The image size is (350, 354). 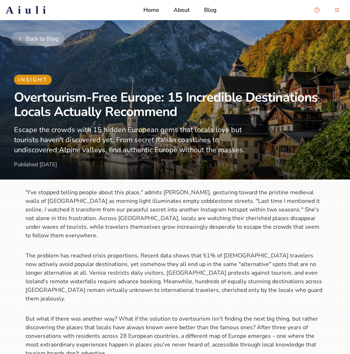 What do you see at coordinates (210, 10) in the screenshot?
I see `a: Blog` at bounding box center [210, 10].